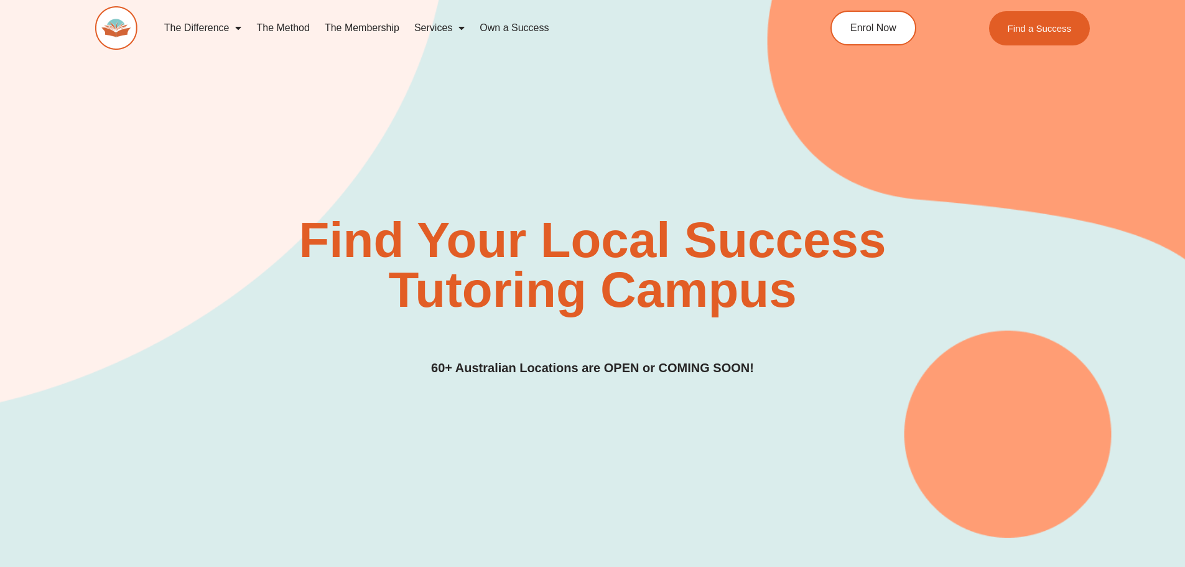 This screenshot has height=567, width=1185. Describe the element at coordinates (514, 28) in the screenshot. I see `a: Own a Success` at that location.